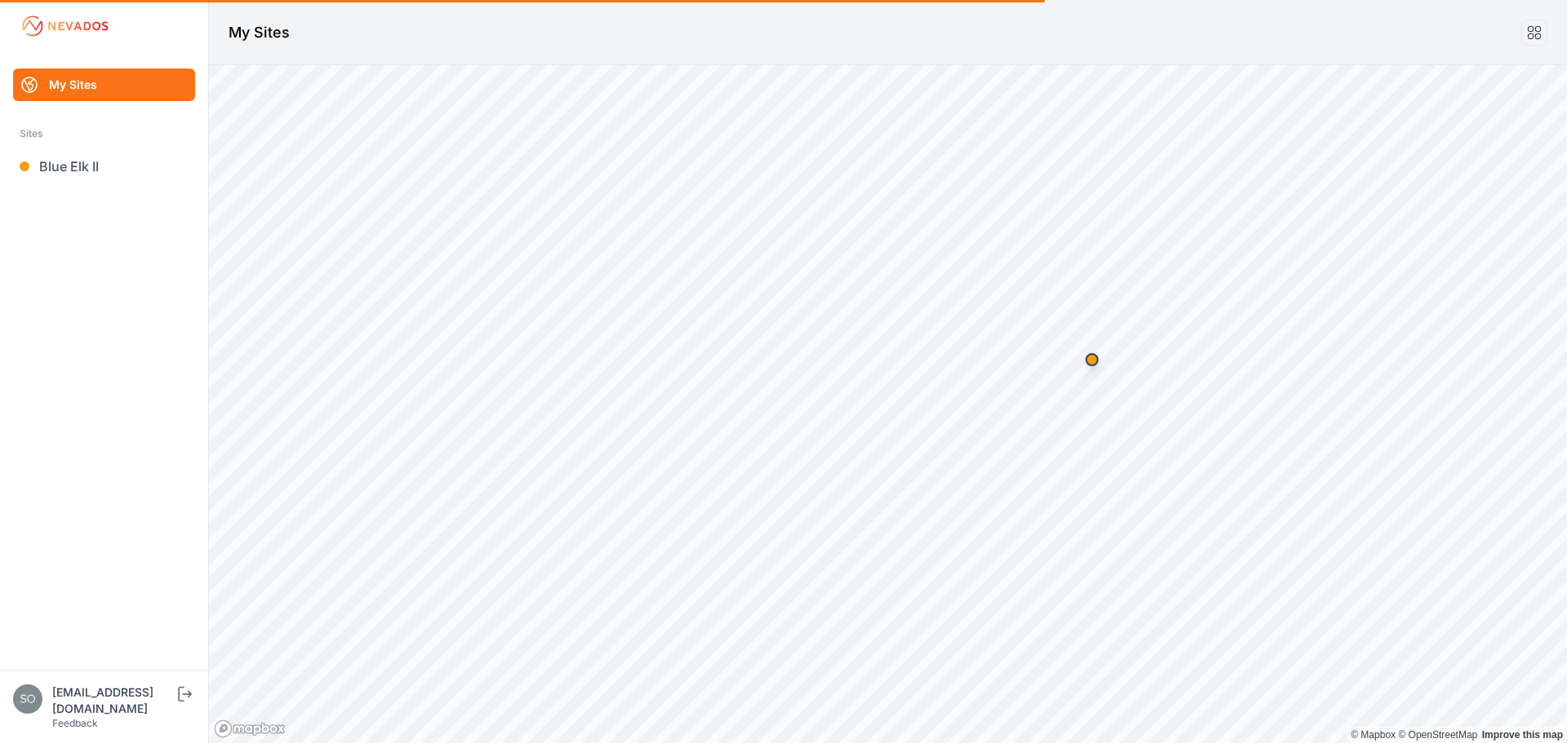 The width and height of the screenshot is (1567, 743). Describe the element at coordinates (259, 33) in the screenshot. I see `h1: My Sites` at that location.